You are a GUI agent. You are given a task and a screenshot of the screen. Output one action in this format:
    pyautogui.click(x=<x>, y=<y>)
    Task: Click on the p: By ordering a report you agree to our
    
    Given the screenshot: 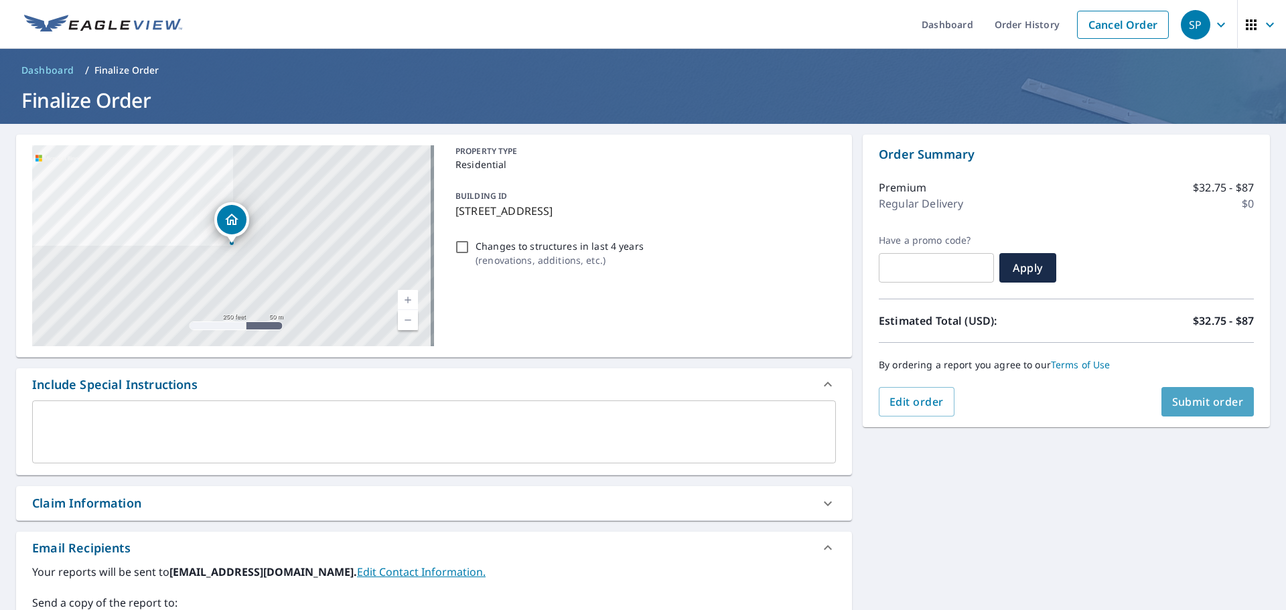 What is the action you would take?
    pyautogui.click(x=1066, y=365)
    